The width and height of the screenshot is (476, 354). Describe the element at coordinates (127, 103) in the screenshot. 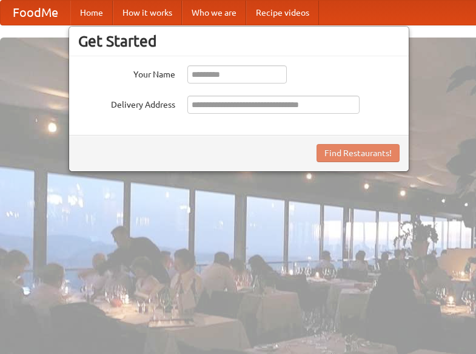

I see `label: Delivery Address` at that location.